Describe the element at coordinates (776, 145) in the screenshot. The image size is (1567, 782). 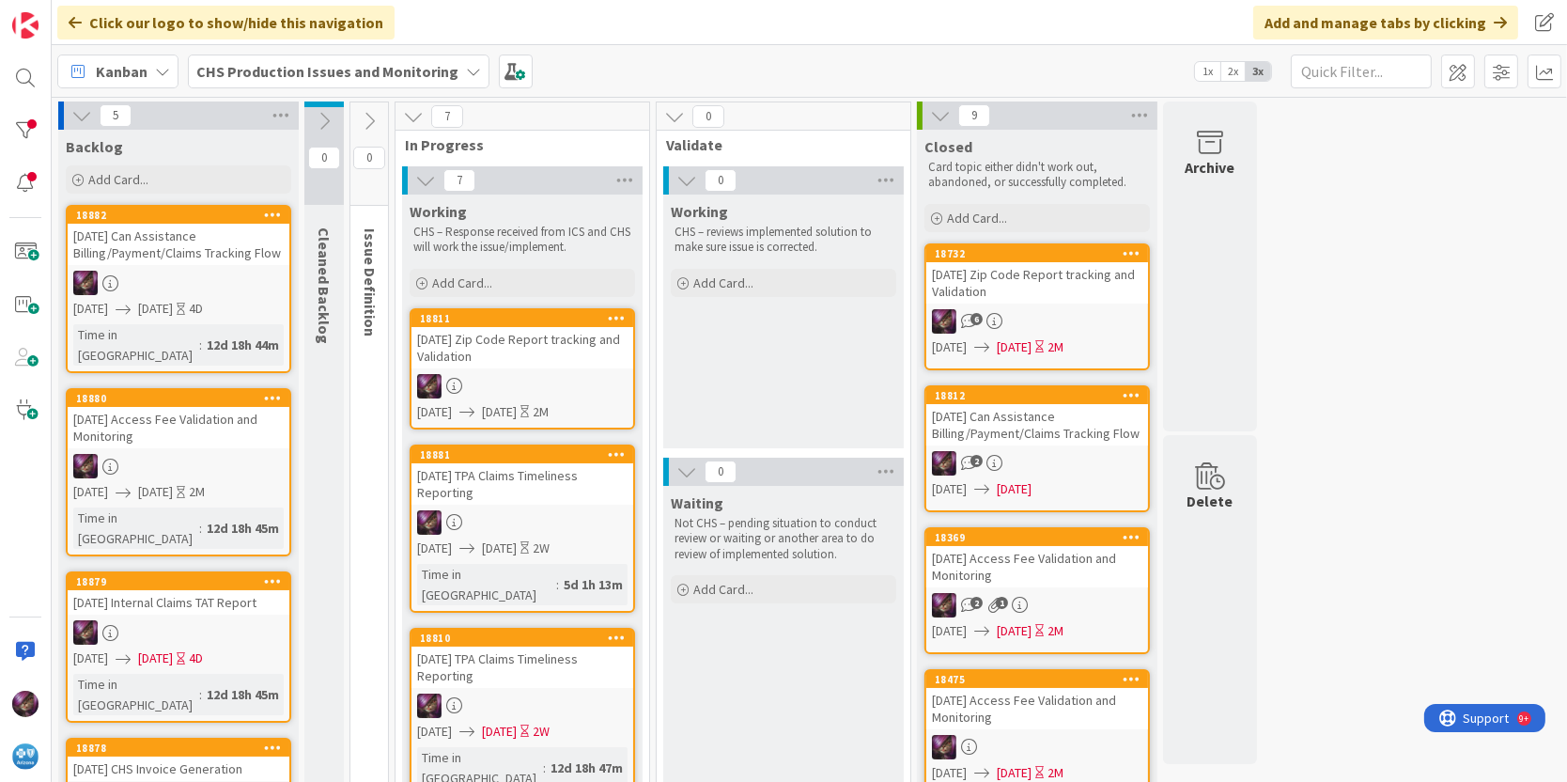
I see `span: Validate` at that location.